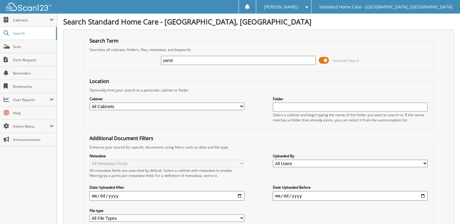  I want to click on span: User Reports, so click(31, 100).